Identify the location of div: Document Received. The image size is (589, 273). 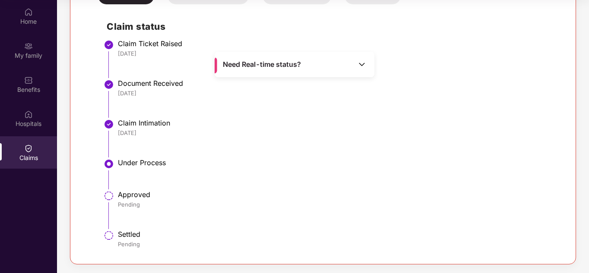
(337, 83).